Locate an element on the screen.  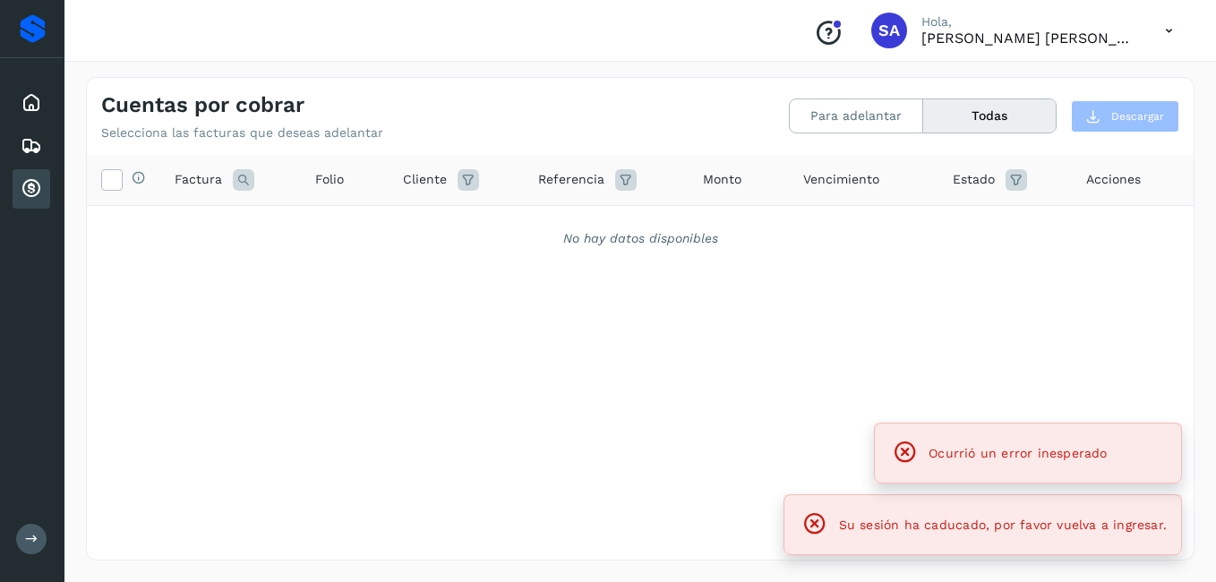
p: Selecciona las facturas que deseas adelantar is located at coordinates (242, 132).